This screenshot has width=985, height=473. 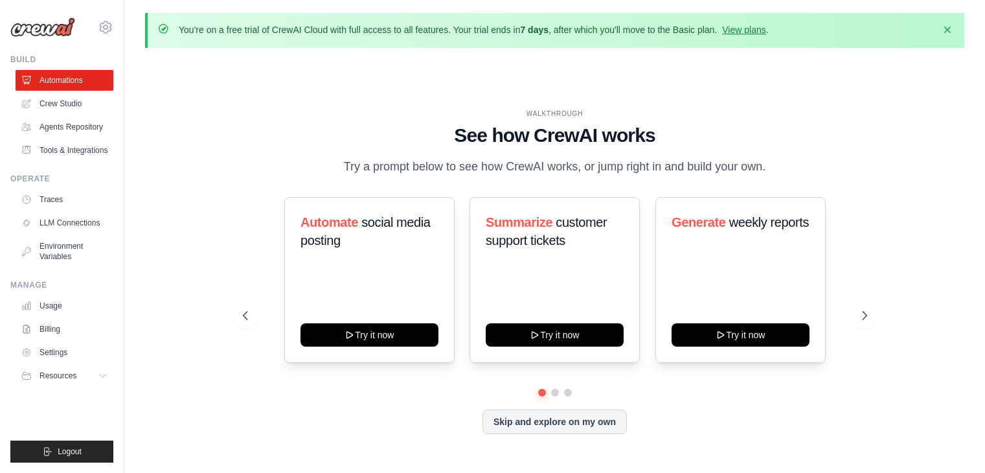 I want to click on a: Billing, so click(x=64, y=329).